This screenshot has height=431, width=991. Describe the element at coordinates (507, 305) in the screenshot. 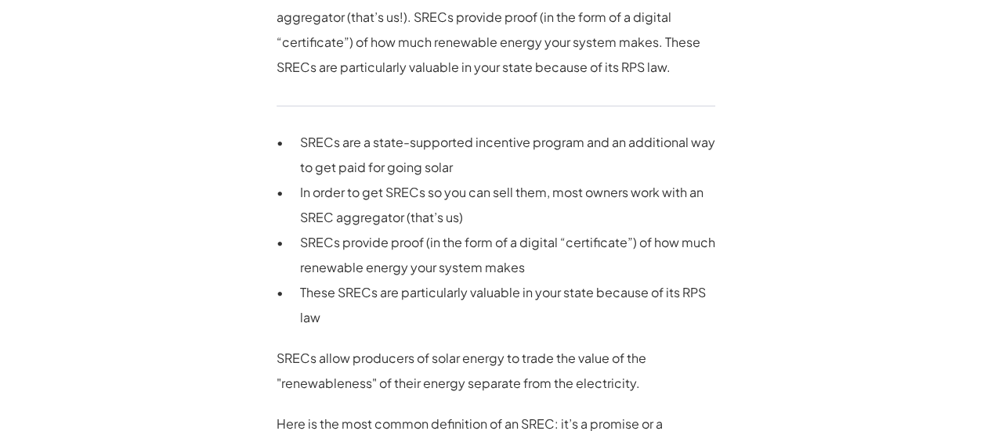

I see `p: These SRECs are particularly valuable in your state because of its RPS law` at that location.